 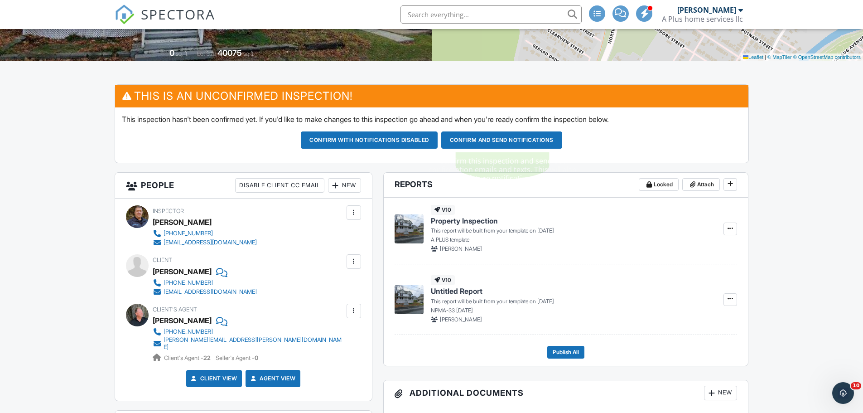 I want to click on a: Leaflet, so click(x=753, y=57).